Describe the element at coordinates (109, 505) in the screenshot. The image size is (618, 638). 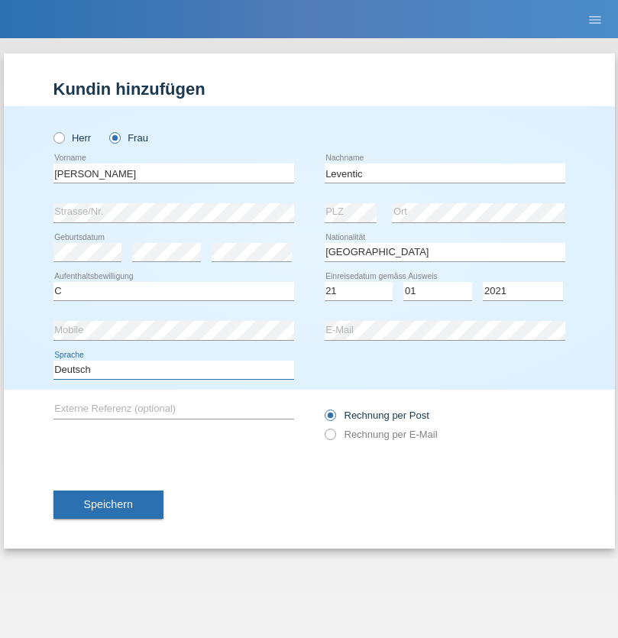
I see `button: Speichern` at that location.